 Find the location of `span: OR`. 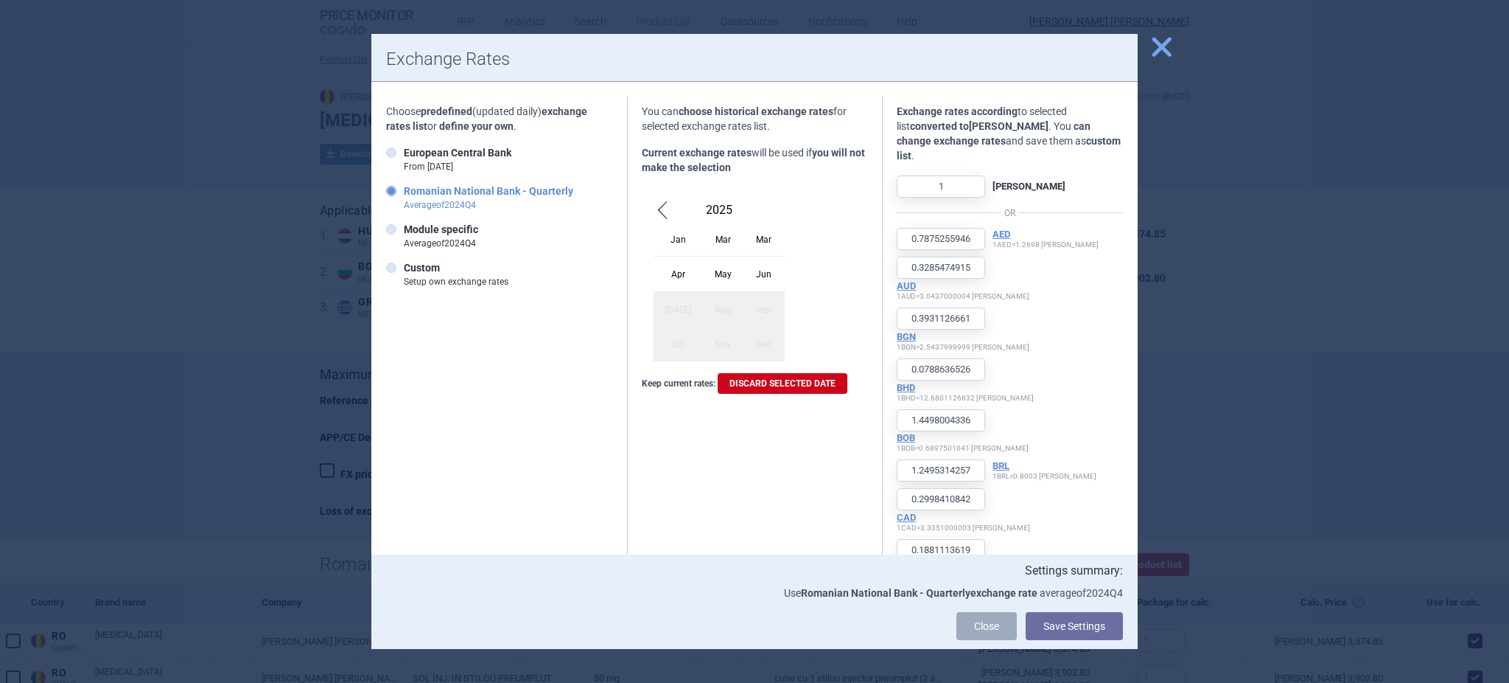

span: OR is located at coordinates (1010, 213).